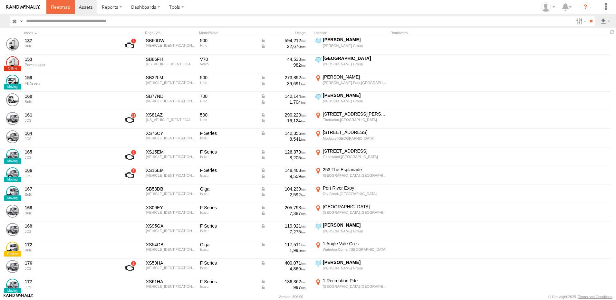 Image resolution: width=616 pixels, height=300 pixels. What do you see at coordinates (171, 33) in the screenshot?
I see `div: Rego./Vin` at bounding box center [171, 33].